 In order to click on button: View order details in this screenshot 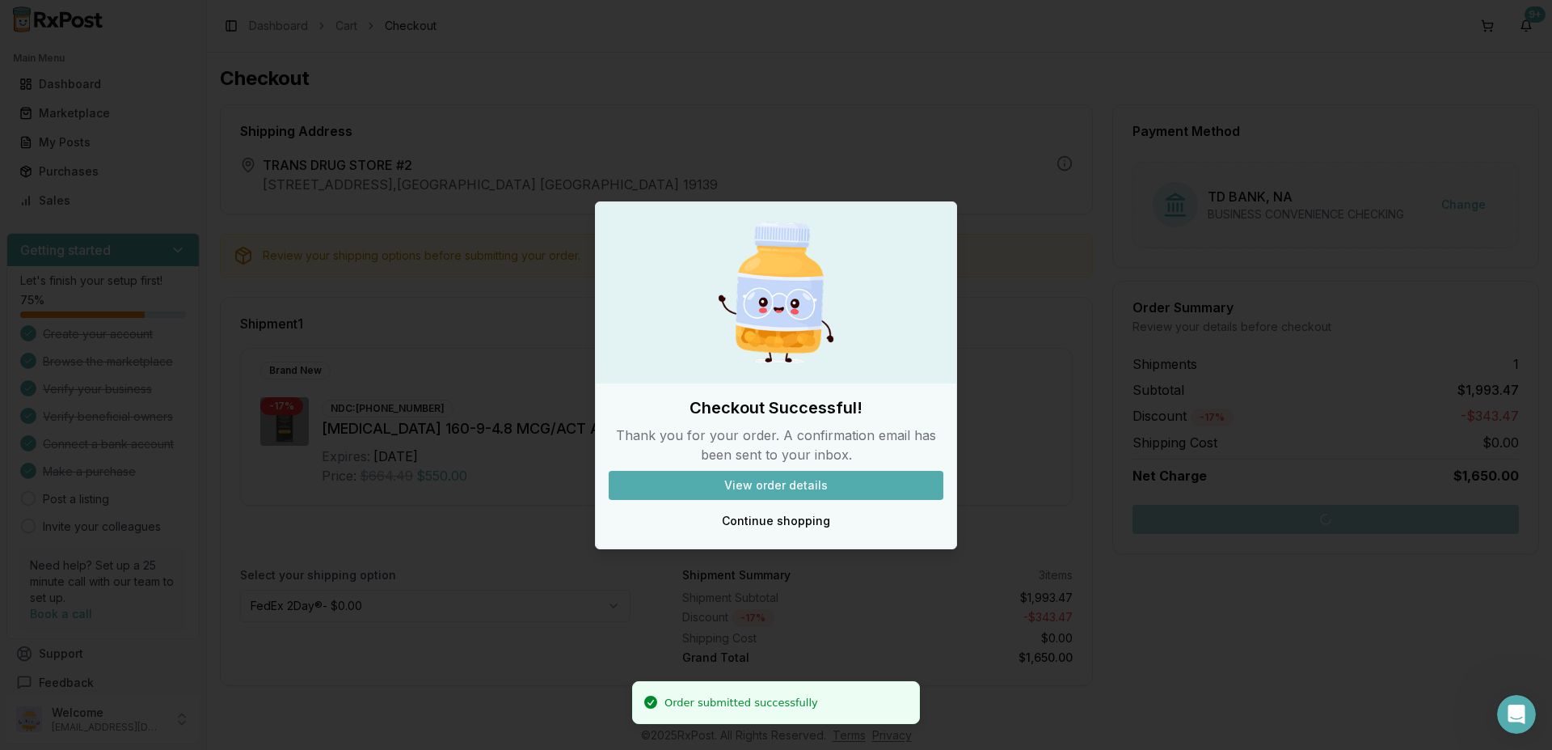, I will do `click(776, 485)`.